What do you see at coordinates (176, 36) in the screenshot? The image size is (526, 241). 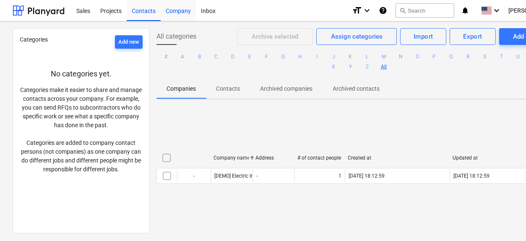 I see `span: All categories` at bounding box center [176, 36].